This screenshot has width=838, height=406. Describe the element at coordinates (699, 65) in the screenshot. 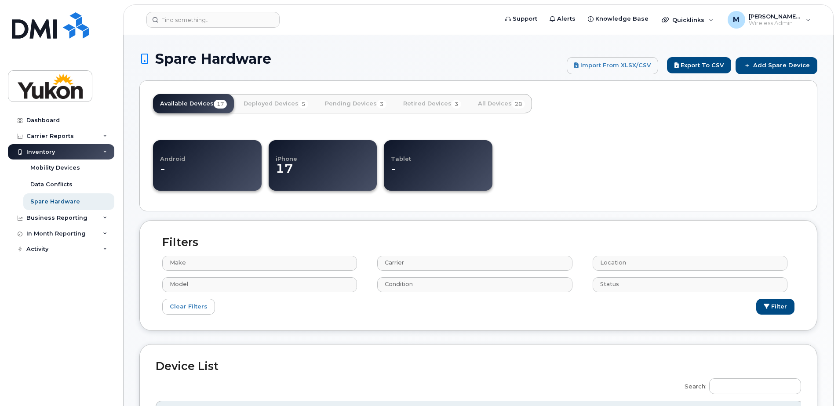

I see `button: Export to CSV` at that location.